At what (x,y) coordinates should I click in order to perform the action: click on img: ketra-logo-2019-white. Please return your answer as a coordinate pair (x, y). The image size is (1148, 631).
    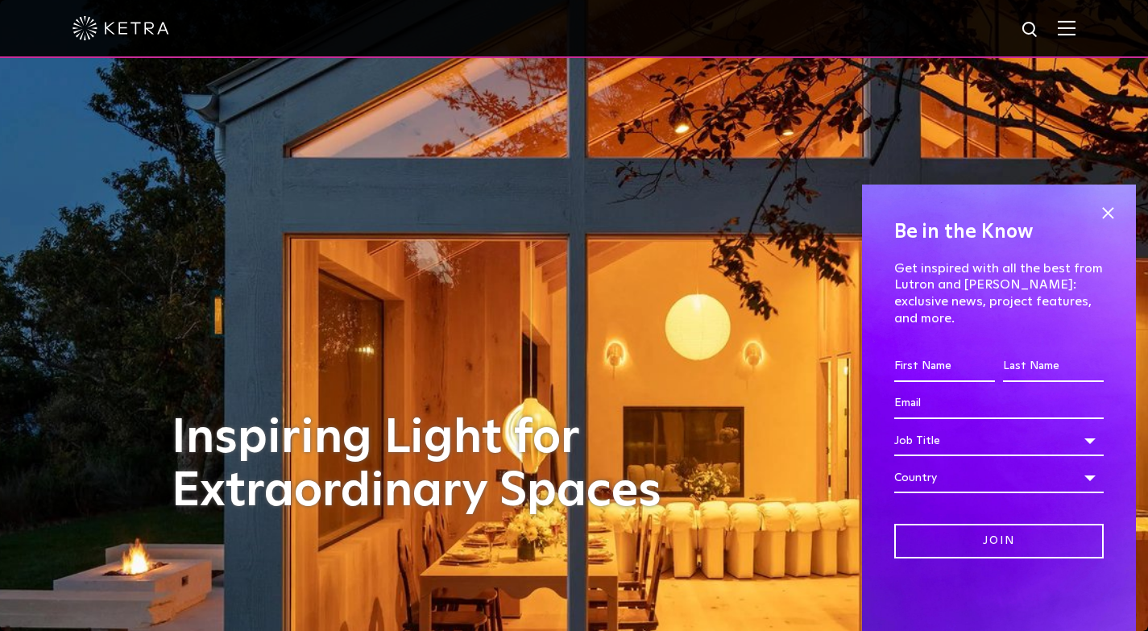
    Looking at the image, I should click on (121, 28).